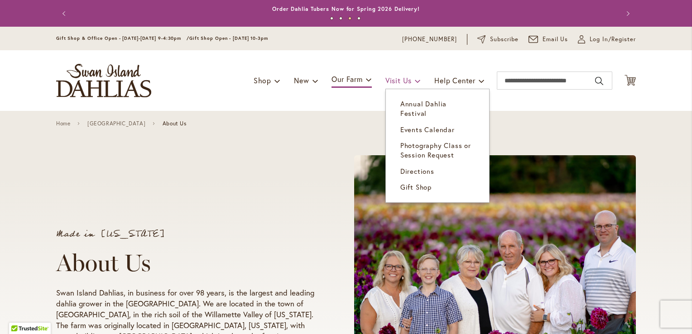 Image resolution: width=692 pixels, height=334 pixels. What do you see at coordinates (417, 171) in the screenshot?
I see `span: Directions` at bounding box center [417, 171].